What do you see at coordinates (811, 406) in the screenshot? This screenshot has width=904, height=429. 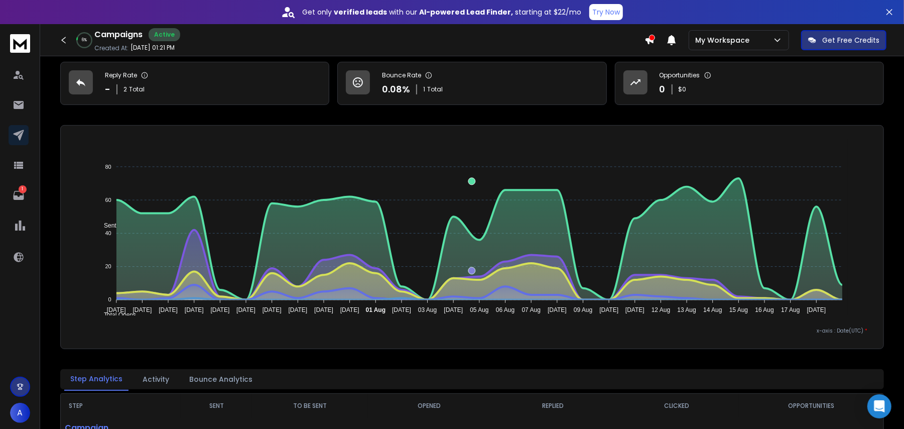 I see `th: OPPORTUNITIES` at bounding box center [811, 406].